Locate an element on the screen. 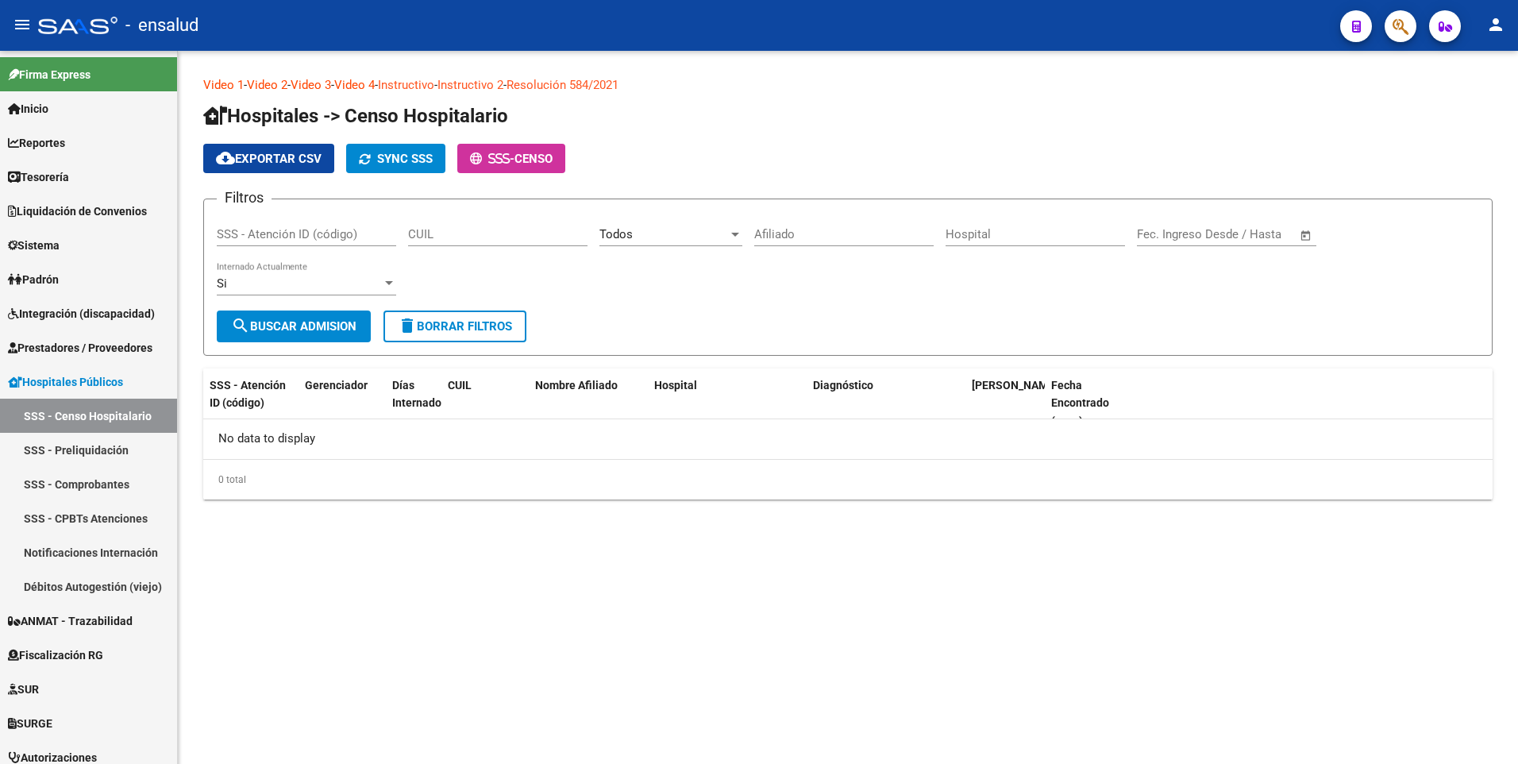 This screenshot has width=1518, height=764. datatable-header-cell: Días Internado is located at coordinates (414, 403).